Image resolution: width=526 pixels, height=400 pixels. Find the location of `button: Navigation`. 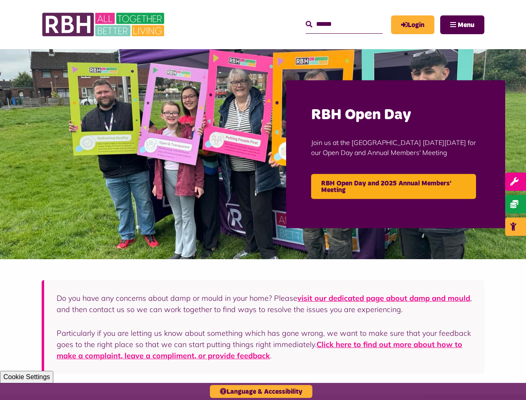

button: Navigation is located at coordinates (462, 25).